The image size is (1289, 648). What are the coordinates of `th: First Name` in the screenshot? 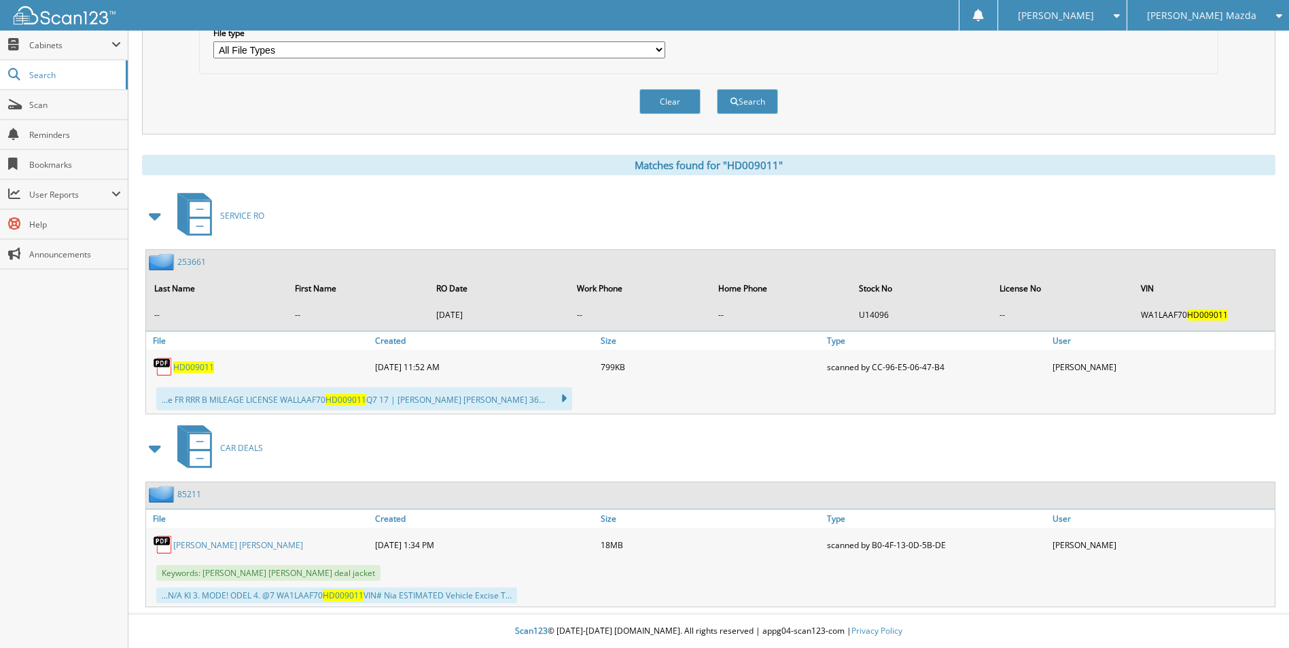 It's located at (357, 288).